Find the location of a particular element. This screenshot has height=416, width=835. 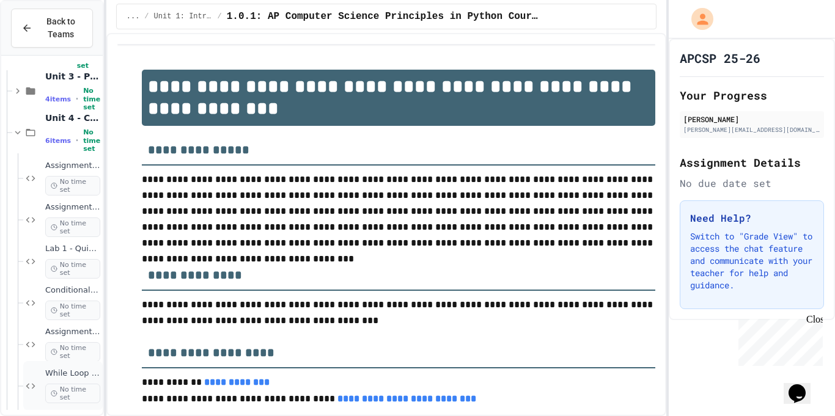

p: Switch to "Grade View" to access the chat feature and communicate with your teacher for help and ... is located at coordinates (752, 261).